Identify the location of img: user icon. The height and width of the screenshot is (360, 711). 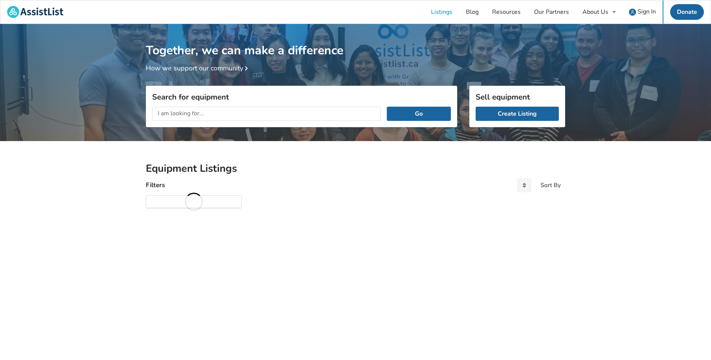
(632, 12).